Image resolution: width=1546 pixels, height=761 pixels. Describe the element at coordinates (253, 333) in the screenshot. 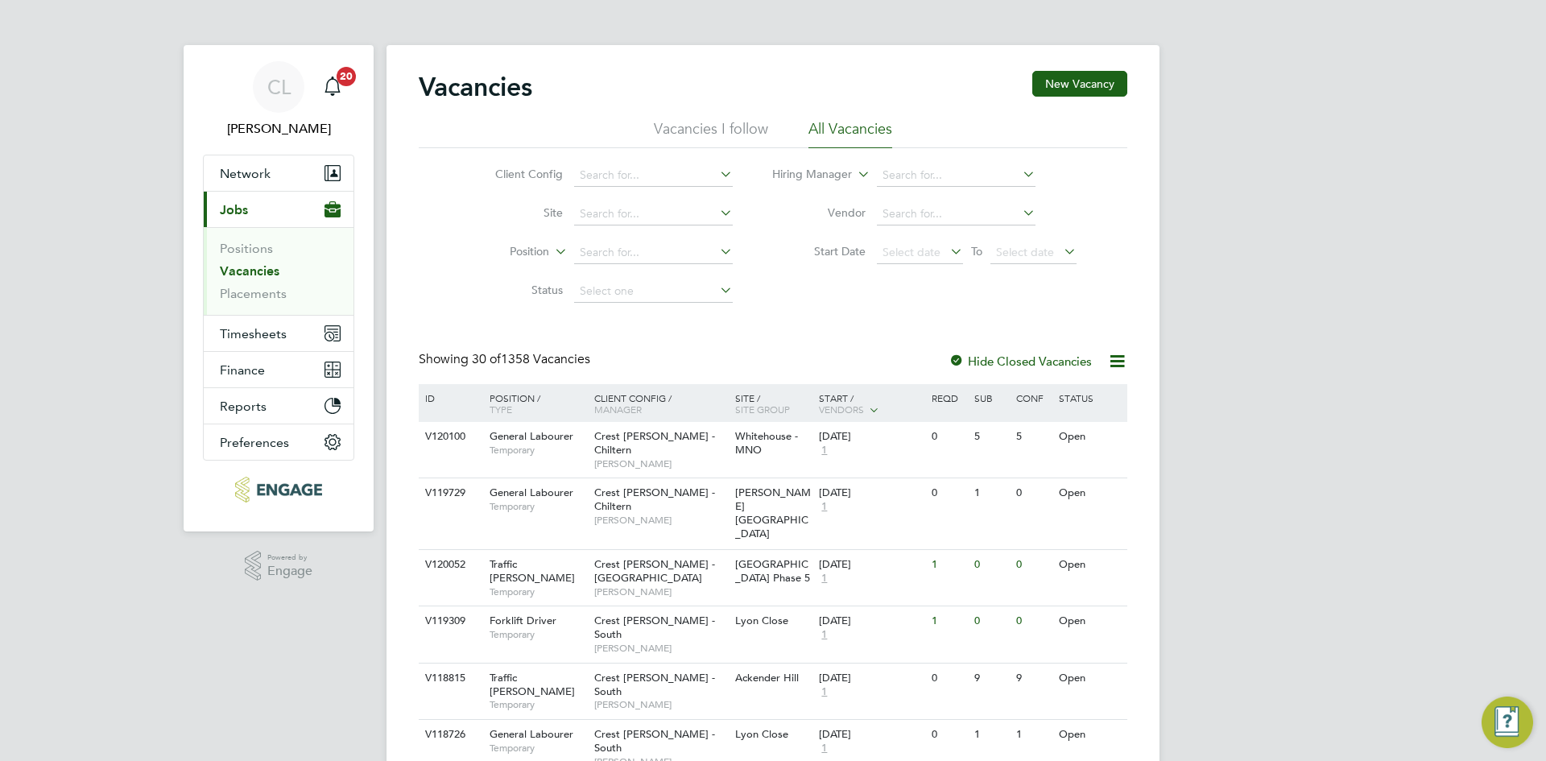

I see `span: Timesheets` at that location.